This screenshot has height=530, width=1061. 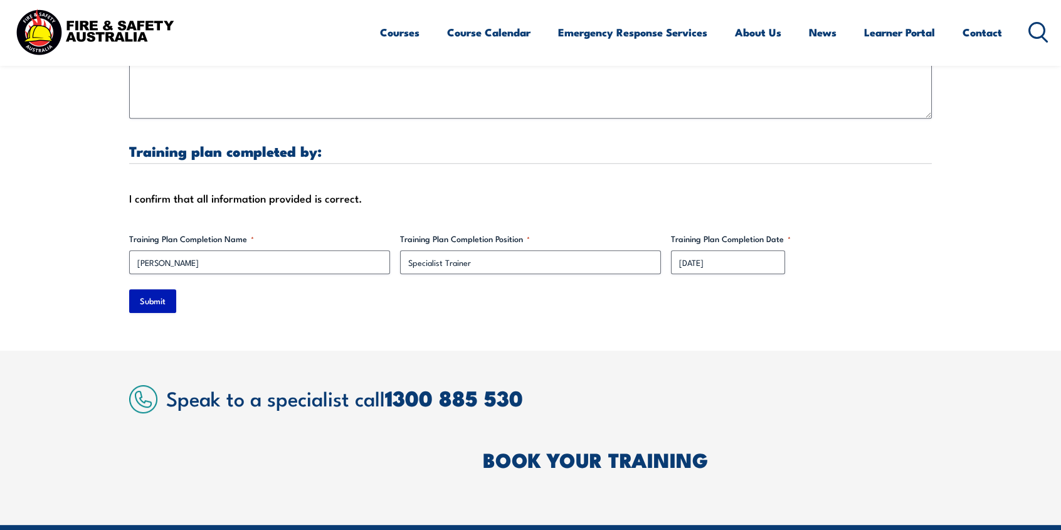 What do you see at coordinates (823, 32) in the screenshot?
I see `a: News` at bounding box center [823, 32].